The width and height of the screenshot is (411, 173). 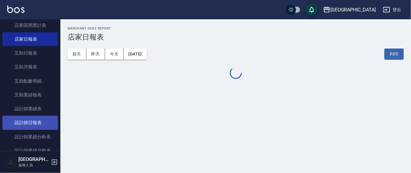 What do you see at coordinates (394, 54) in the screenshot?
I see `button: 列印` at bounding box center [394, 54].